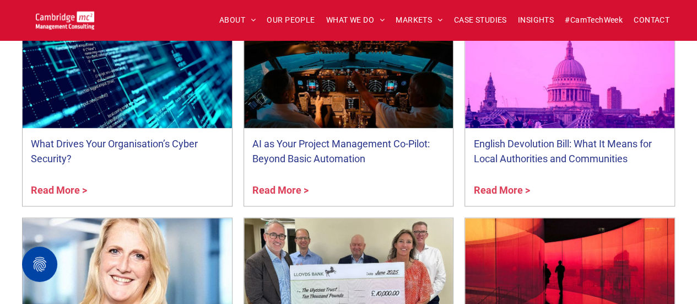 The height and width of the screenshot is (304, 697). What do you see at coordinates (65, 18) in the screenshot?
I see `a: Your Business Transformed | Cambridge Management Consulting` at bounding box center [65, 18].